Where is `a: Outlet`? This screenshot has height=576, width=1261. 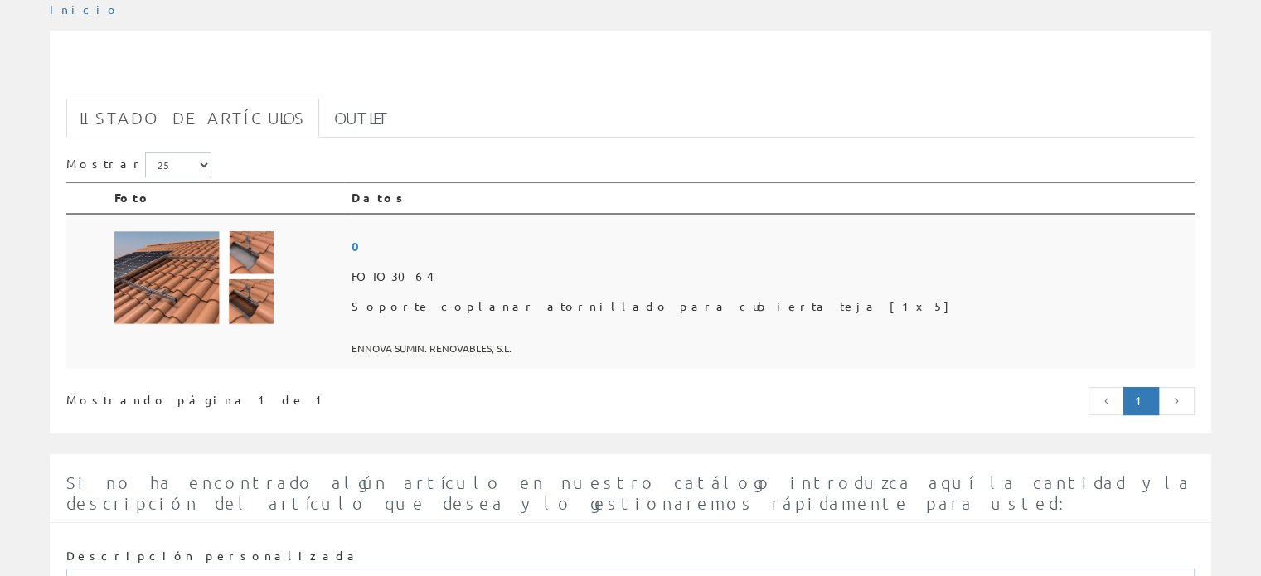 a: Outlet is located at coordinates (362, 118).